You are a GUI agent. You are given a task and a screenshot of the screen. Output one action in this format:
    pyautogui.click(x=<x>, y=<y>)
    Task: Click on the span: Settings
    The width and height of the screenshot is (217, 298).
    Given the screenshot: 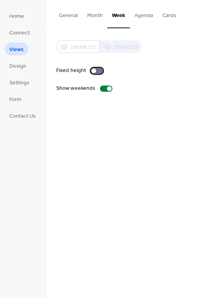 What is the action you would take?
    pyautogui.click(x=19, y=83)
    